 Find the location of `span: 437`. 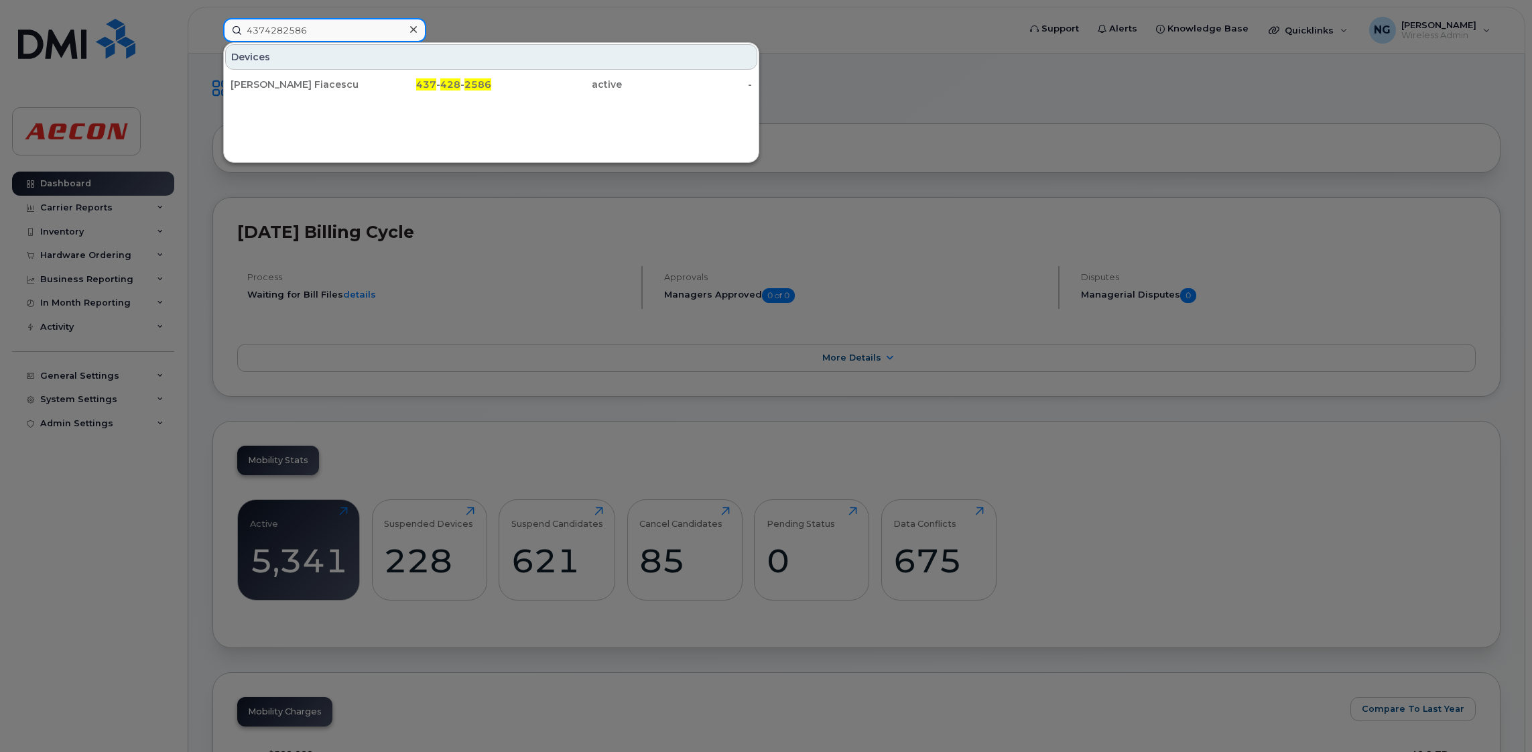

span: 437 is located at coordinates (426, 84).